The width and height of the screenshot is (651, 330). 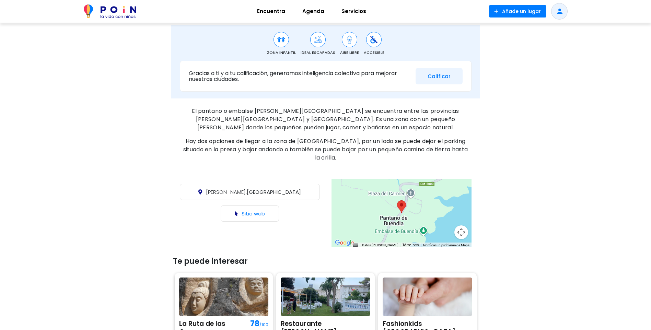 What do you see at coordinates (374, 53) in the screenshot?
I see `span: Accesible` at bounding box center [374, 53].